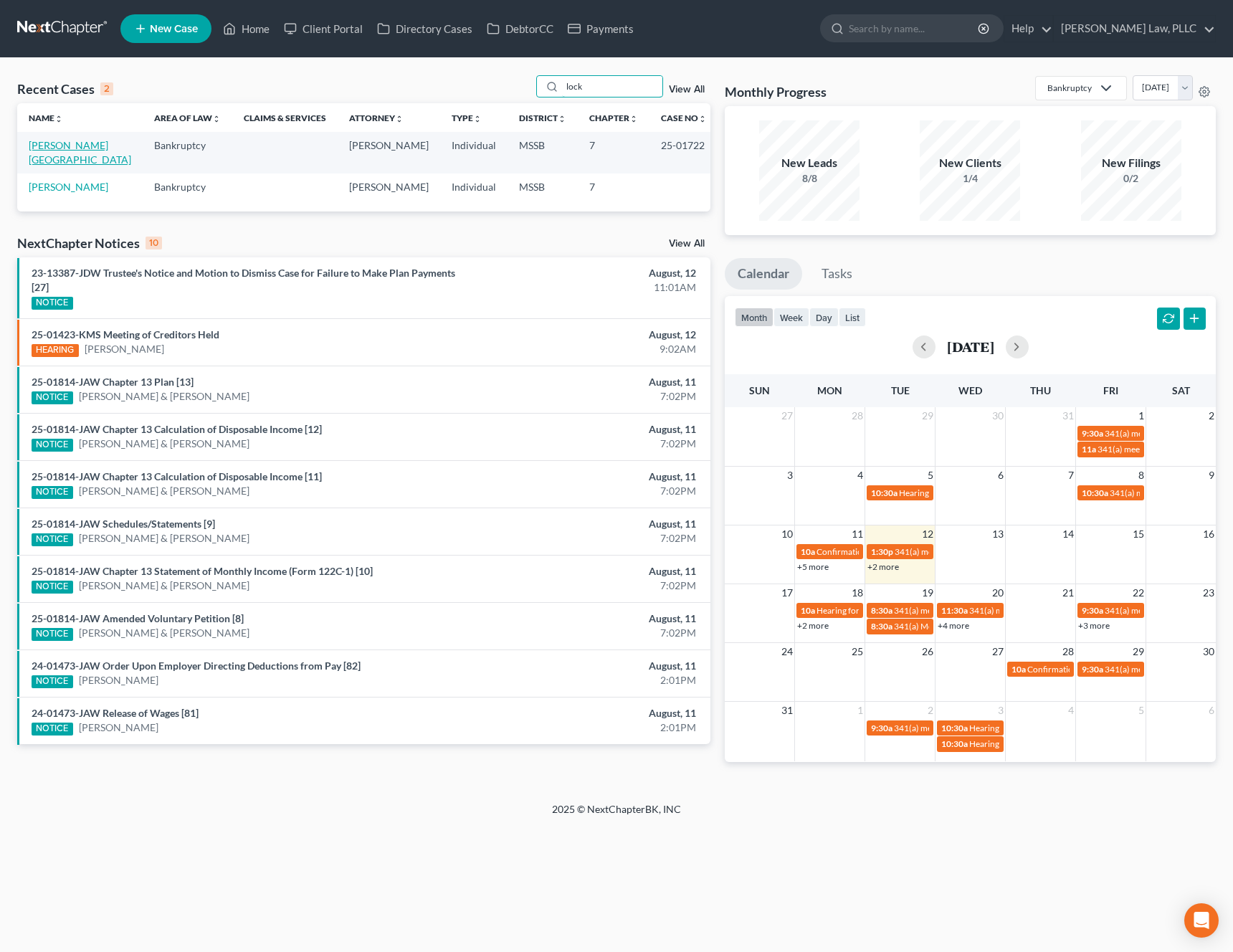 The image size is (1233, 952). What do you see at coordinates (931, 710) in the screenshot?
I see `span: 2` at bounding box center [931, 710].